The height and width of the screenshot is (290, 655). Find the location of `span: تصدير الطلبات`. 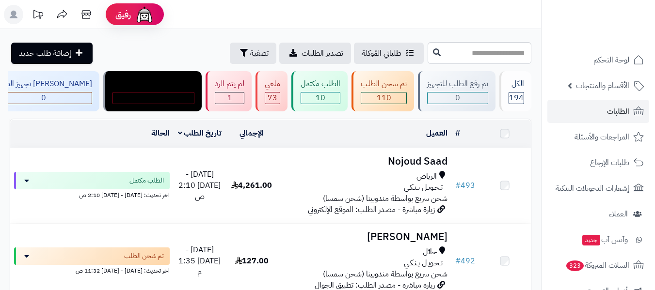

span: تصدير الطلبات is located at coordinates (322, 53).